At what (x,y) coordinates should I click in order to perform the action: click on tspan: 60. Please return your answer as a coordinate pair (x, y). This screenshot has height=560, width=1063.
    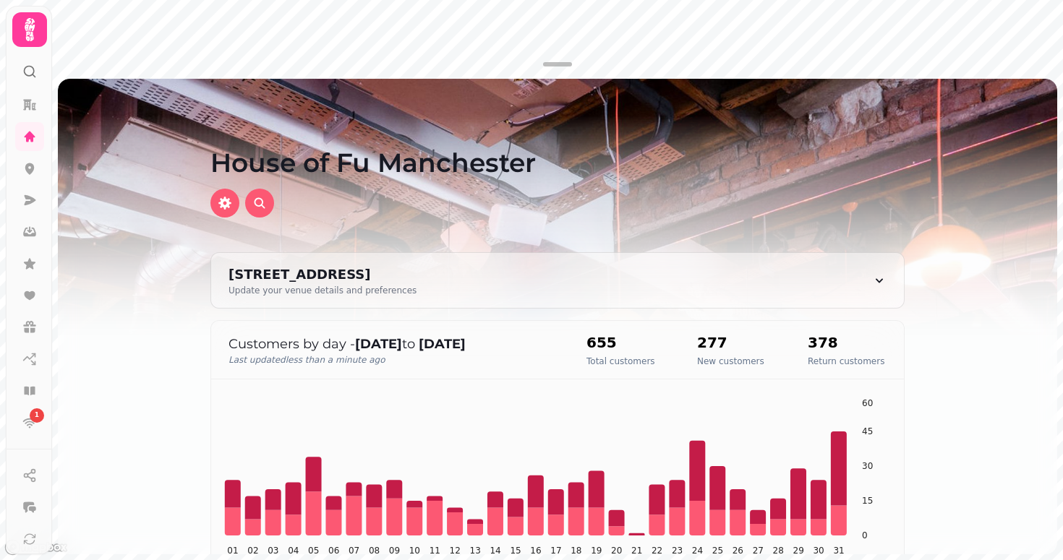
    Looking at the image, I should click on (867, 404).